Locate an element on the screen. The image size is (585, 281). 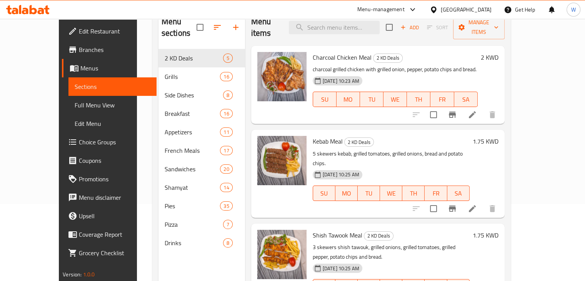
a: Branches is located at coordinates (109, 50).